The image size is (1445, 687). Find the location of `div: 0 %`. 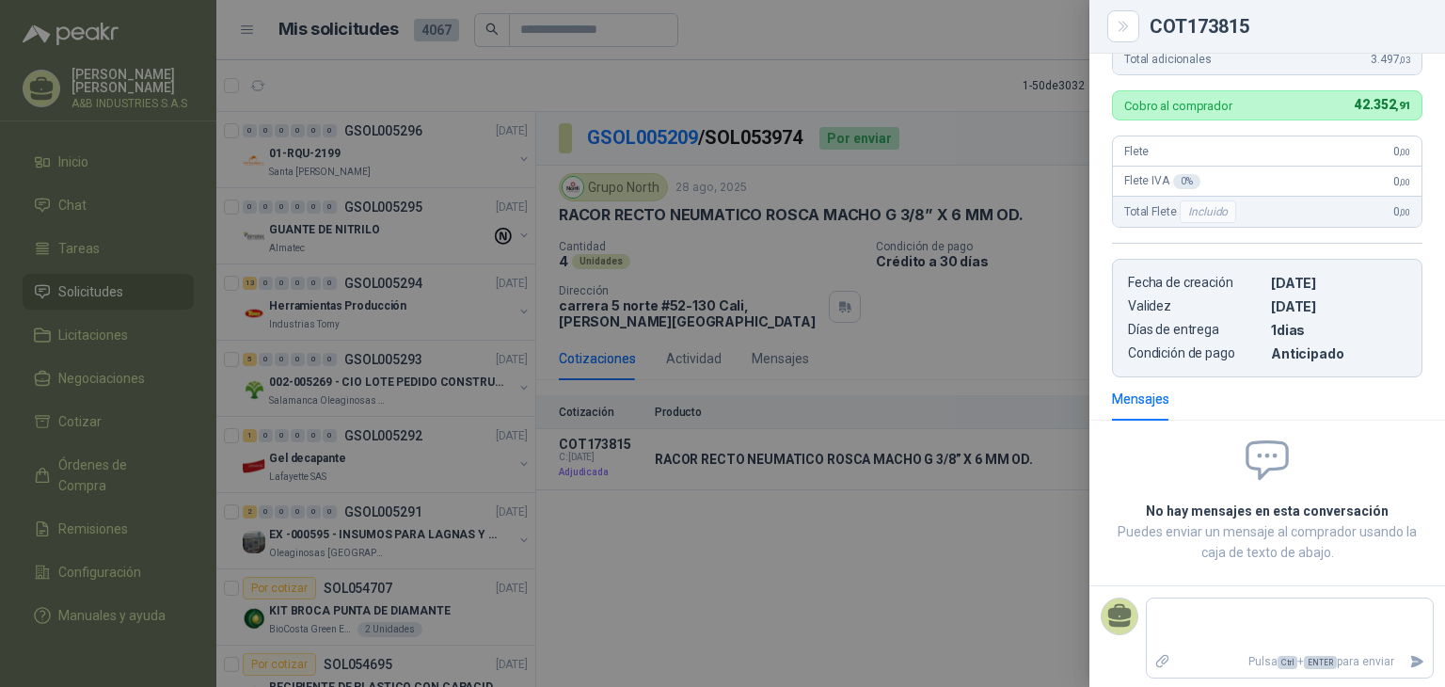

div: 0 % is located at coordinates (1186, 182).